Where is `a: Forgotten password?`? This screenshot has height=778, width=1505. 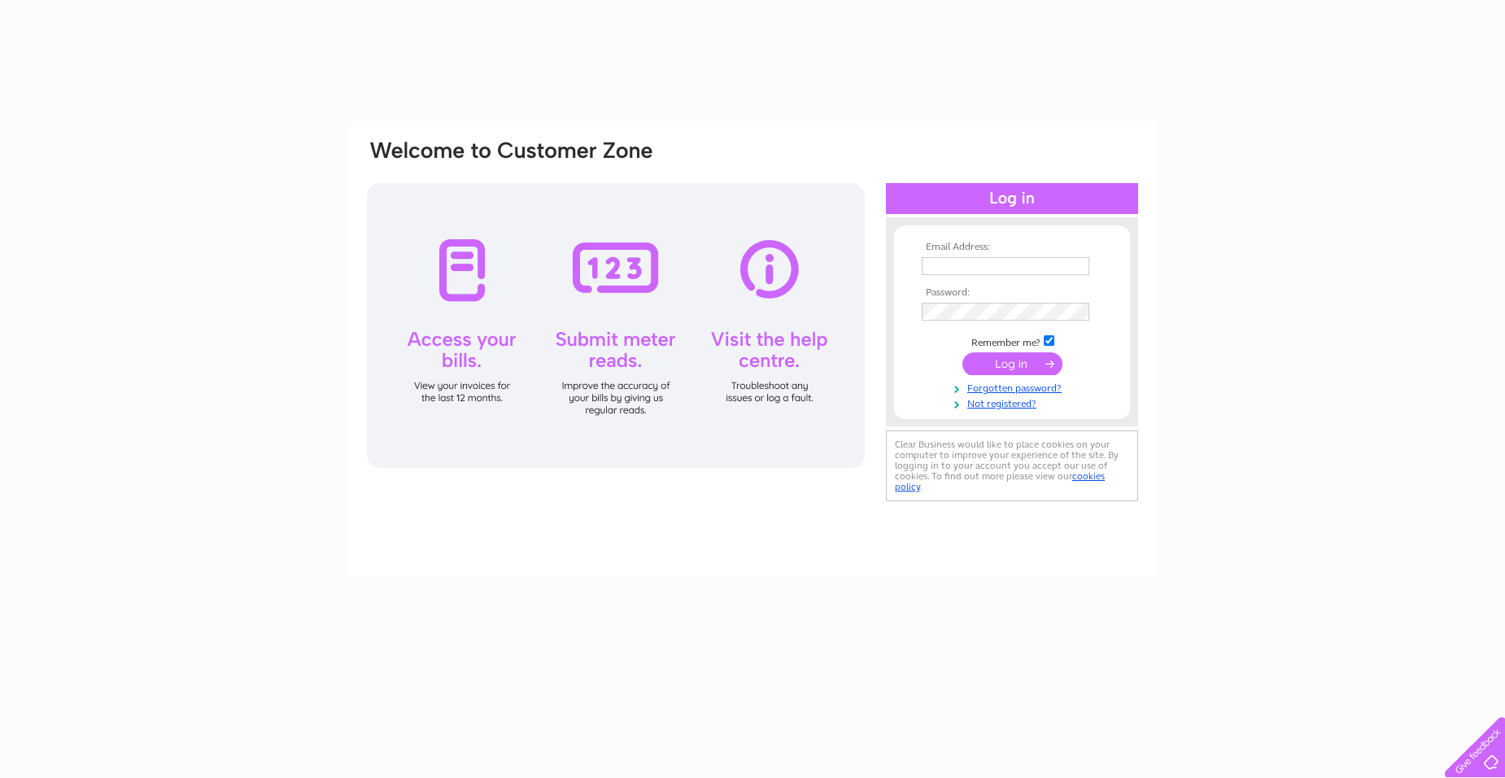 a: Forgotten password? is located at coordinates (1014, 386).